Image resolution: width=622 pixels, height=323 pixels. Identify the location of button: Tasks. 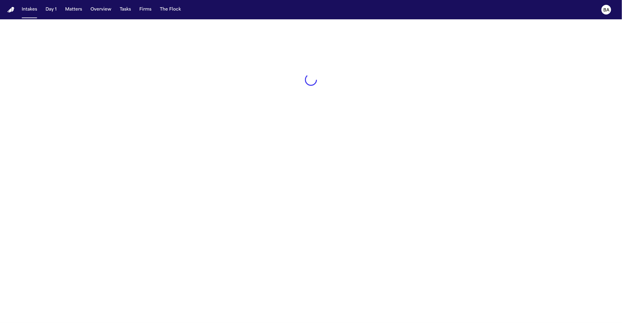
(125, 10).